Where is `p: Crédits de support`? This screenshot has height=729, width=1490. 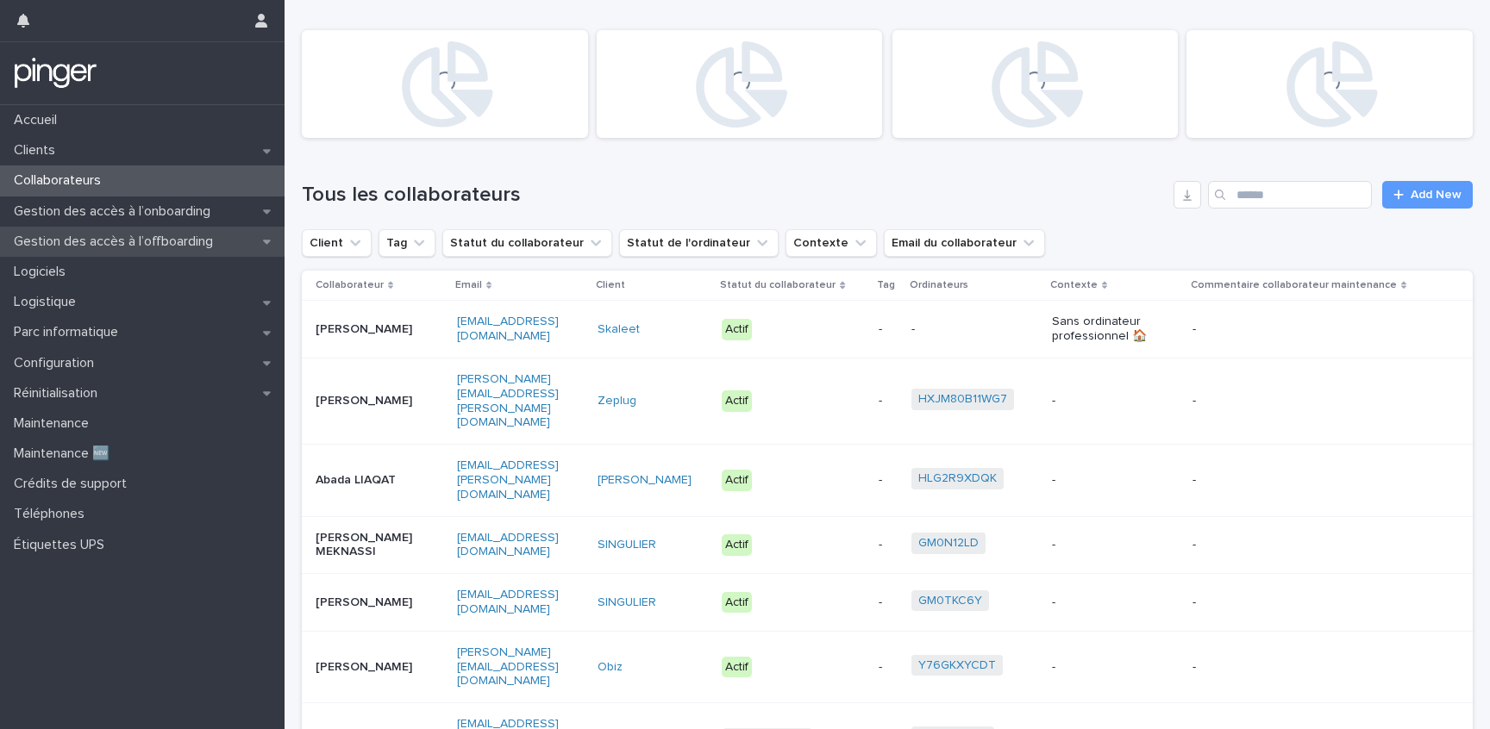 p: Crédits de support is located at coordinates (73, 484).